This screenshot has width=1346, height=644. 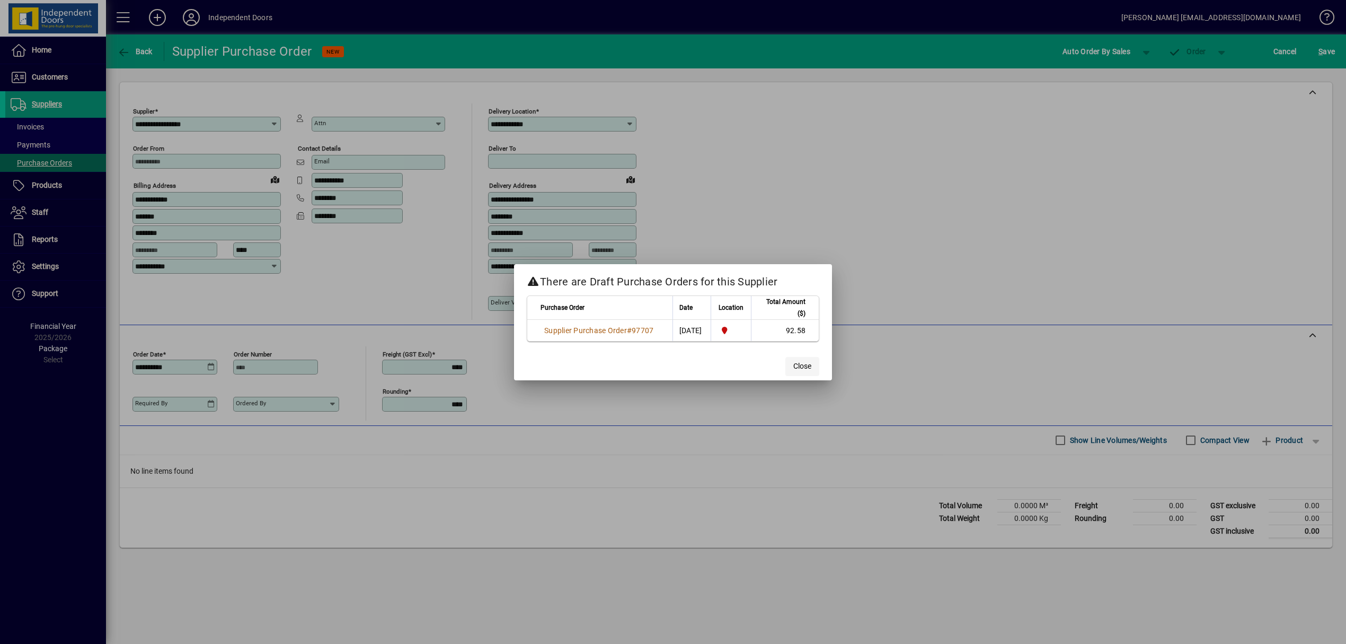 What do you see at coordinates (642, 330) in the screenshot?
I see `span: 97707` at bounding box center [642, 330].